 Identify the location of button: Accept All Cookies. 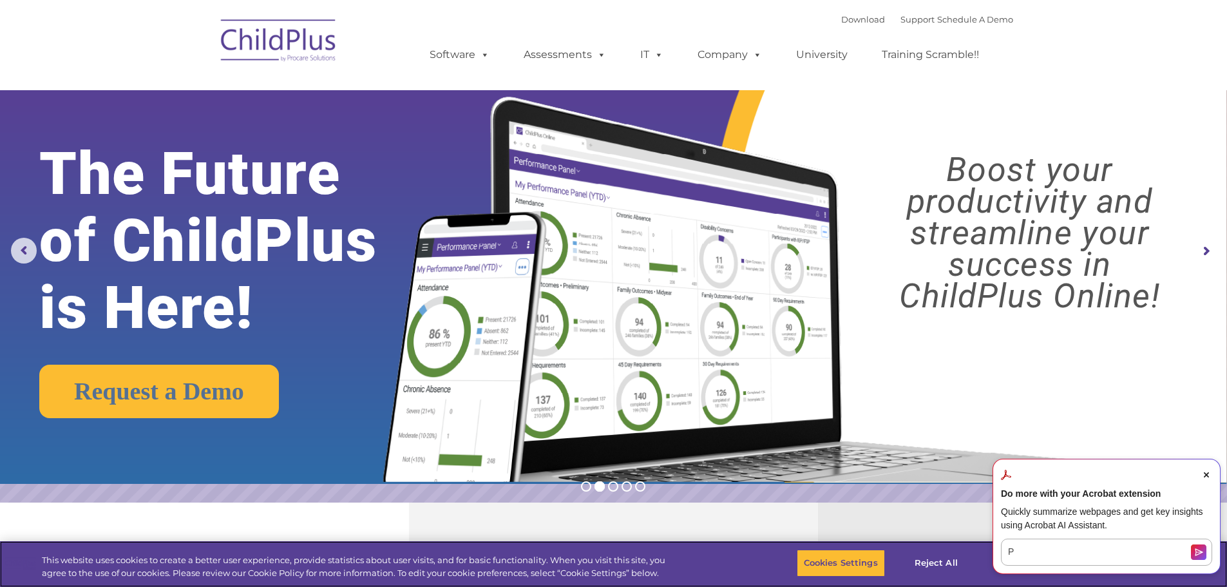
(1036, 563).